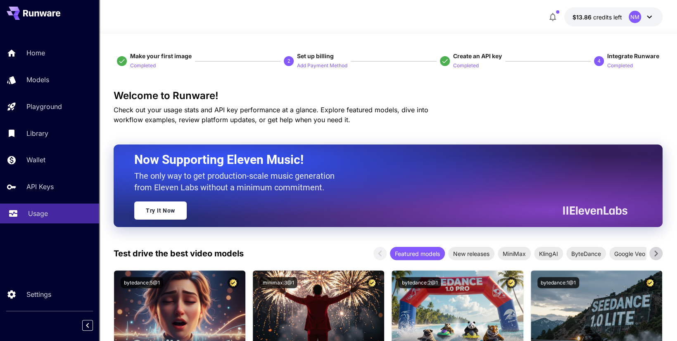 The width and height of the screenshot is (677, 341). Describe the element at coordinates (582, 17) in the screenshot. I see `span: $13.86` at that location.